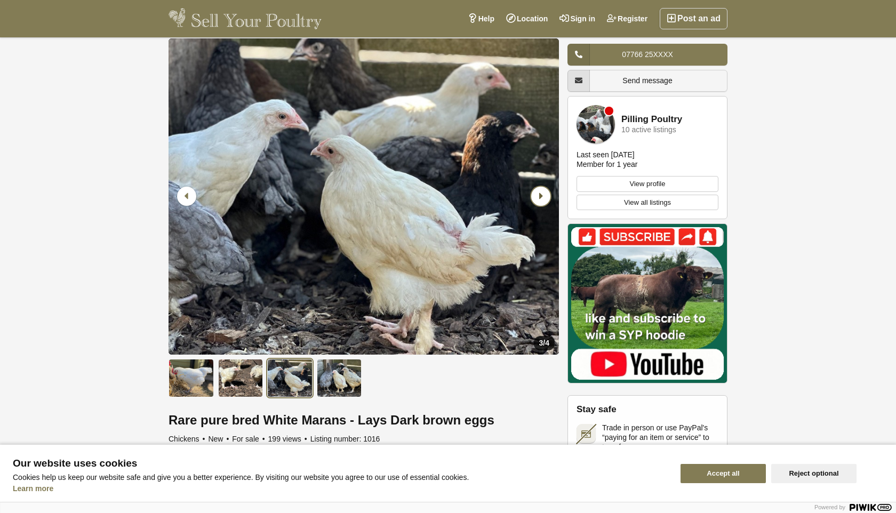 The width and height of the screenshot is (896, 513). Describe the element at coordinates (191, 378) in the screenshot. I see `img: Rare pure bred White Marans - Lays Dark brown eggs - 1` at that location.